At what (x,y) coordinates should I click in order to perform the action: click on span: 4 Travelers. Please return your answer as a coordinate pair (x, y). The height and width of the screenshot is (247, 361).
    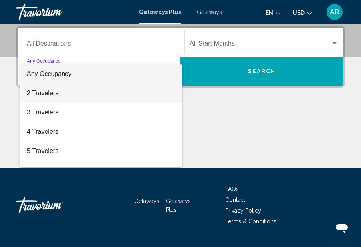
    Looking at the image, I should click on (101, 131).